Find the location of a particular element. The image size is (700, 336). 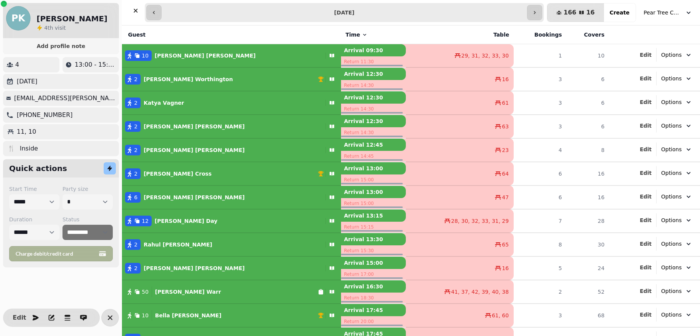

td: 28 is located at coordinates (588, 221).